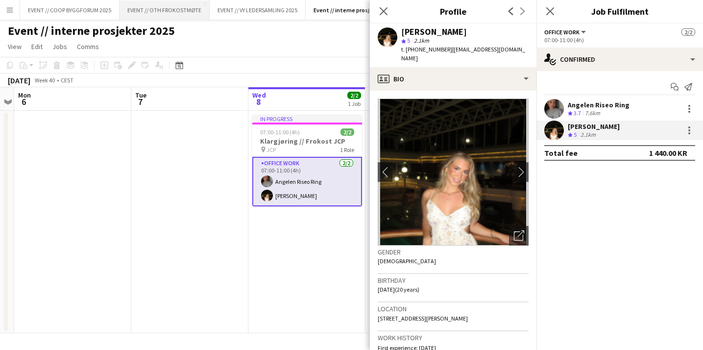 The width and height of the screenshot is (703, 350). Describe the element at coordinates (280, 132) in the screenshot. I see `span: 07:00-11:00 (4h)` at that location.